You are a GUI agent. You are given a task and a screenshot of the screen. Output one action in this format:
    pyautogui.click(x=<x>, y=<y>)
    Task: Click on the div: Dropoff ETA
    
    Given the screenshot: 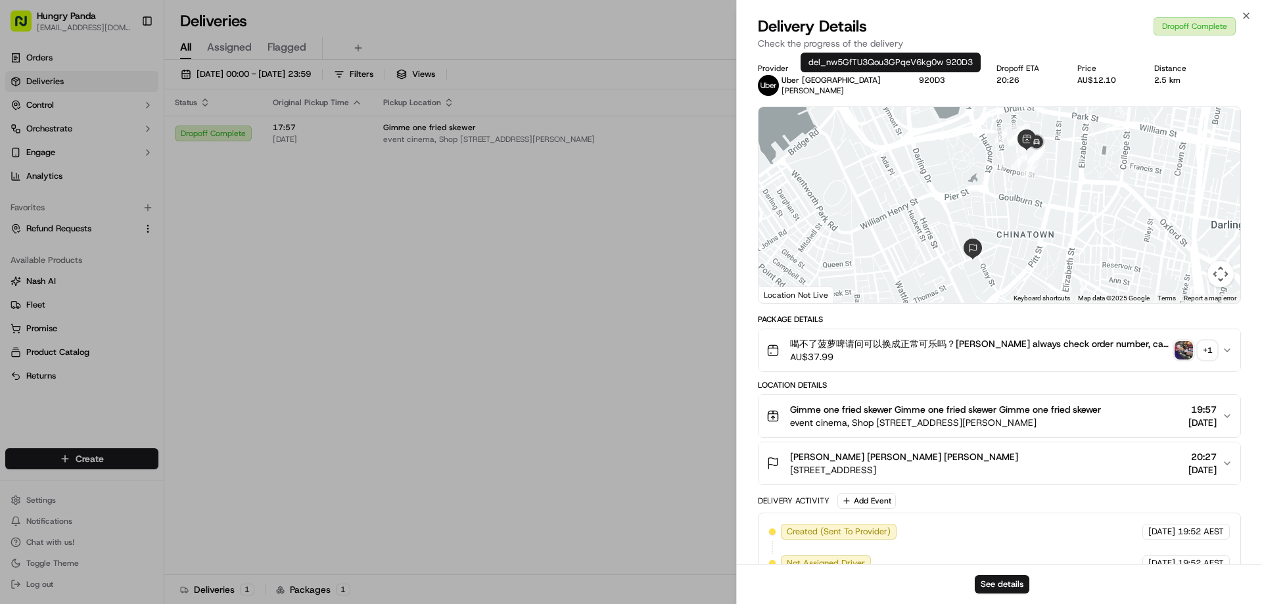 What is the action you would take?
    pyautogui.click(x=1026, y=68)
    